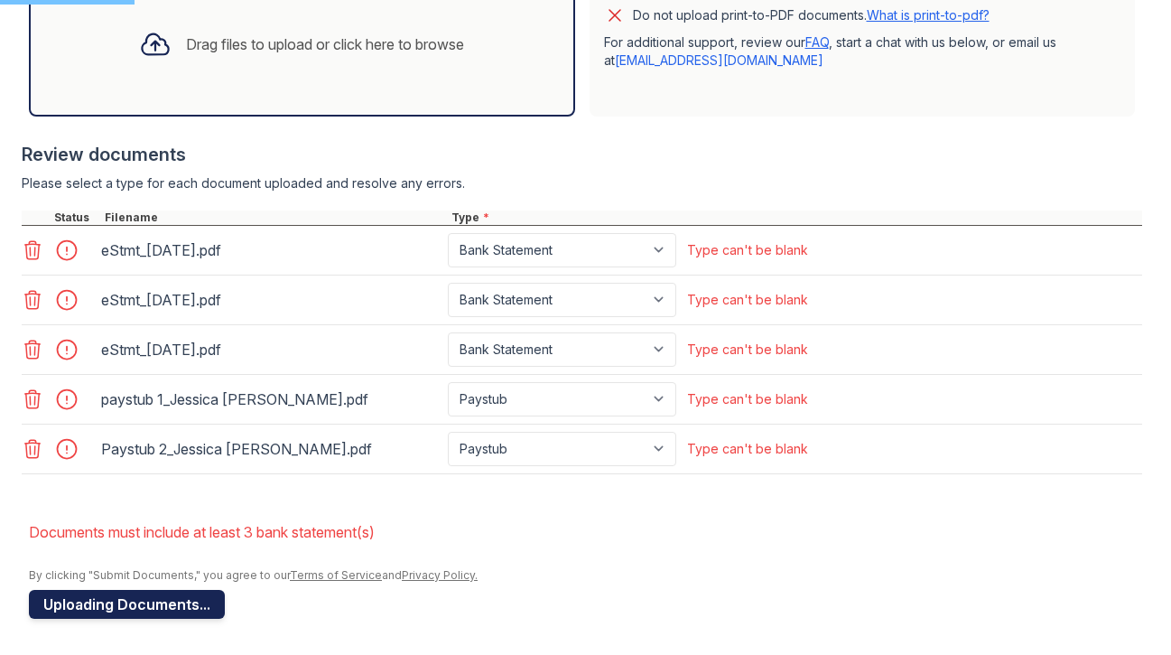 The height and width of the screenshot is (655, 1171). What do you see at coordinates (928, 14) in the screenshot?
I see `a: What is print-to-pdf?` at bounding box center [928, 14].